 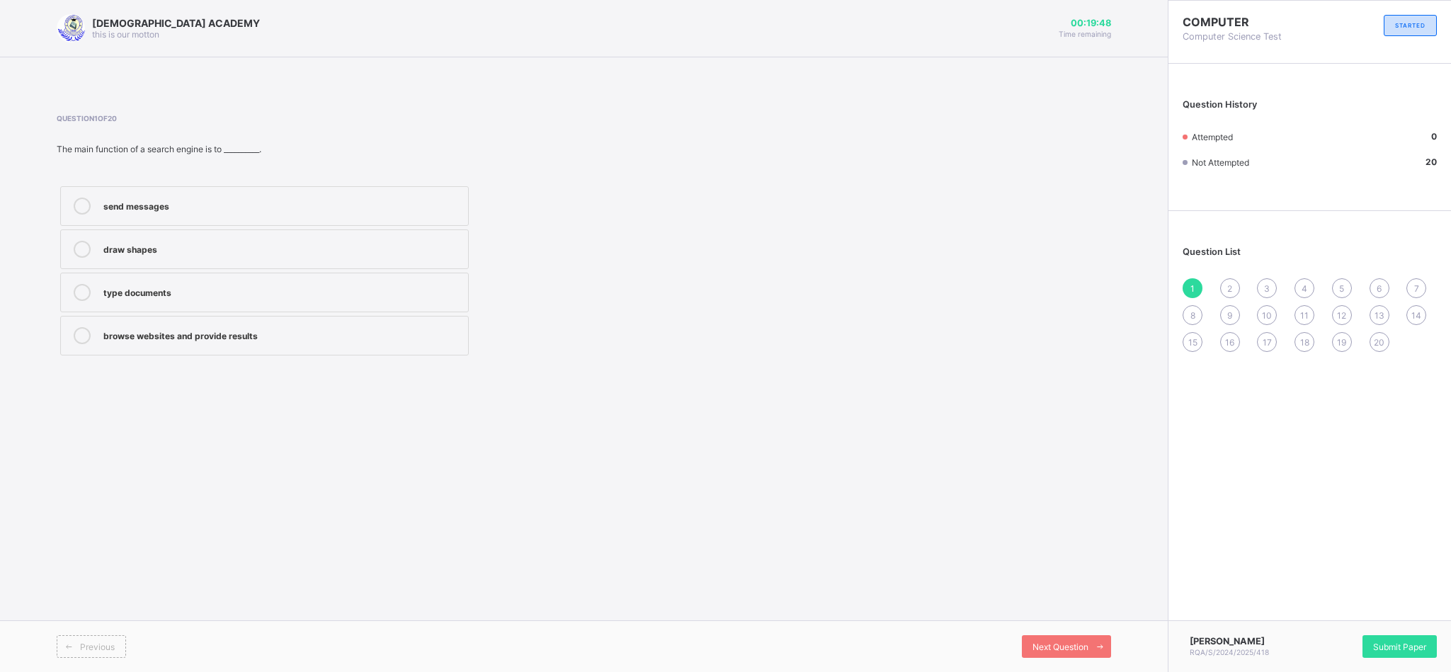 I want to click on span: STARTED, so click(x=1410, y=25).